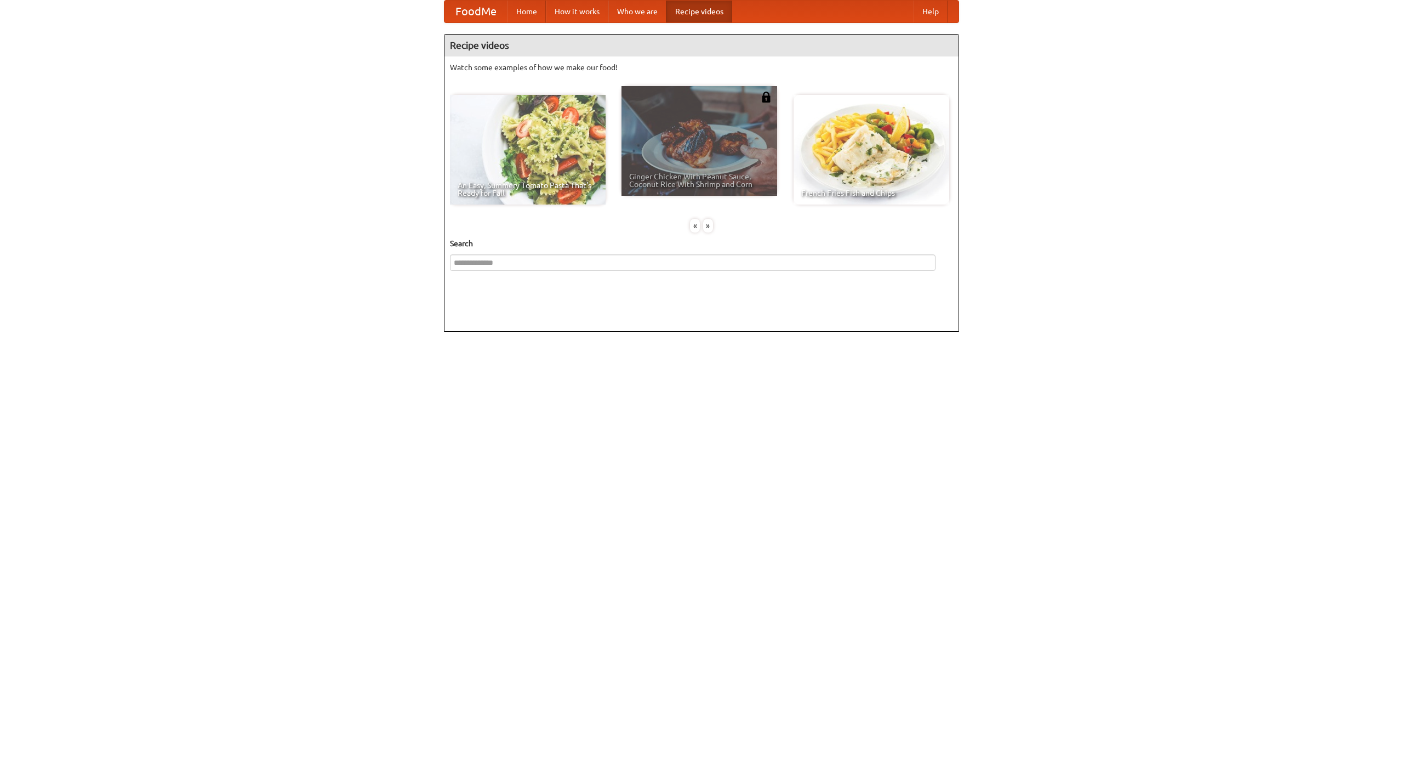  What do you see at coordinates (871, 150) in the screenshot?
I see `a: French Fries Fish and Chips` at bounding box center [871, 150].